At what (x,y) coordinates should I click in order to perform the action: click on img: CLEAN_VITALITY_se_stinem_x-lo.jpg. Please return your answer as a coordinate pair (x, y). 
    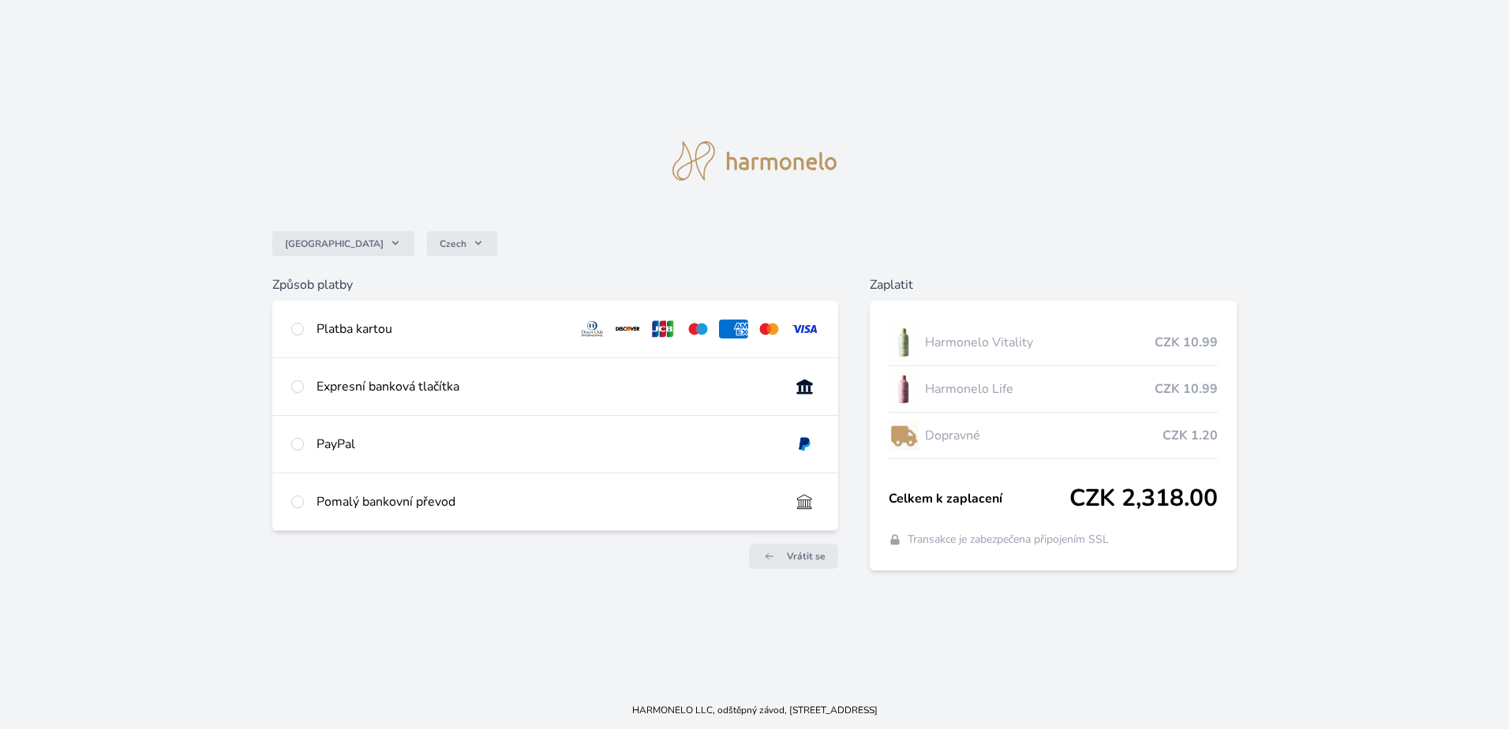
    Looking at the image, I should click on (904, 343).